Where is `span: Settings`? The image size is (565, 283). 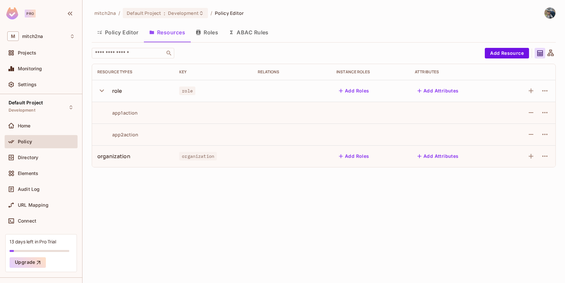 span: Settings is located at coordinates (27, 84).